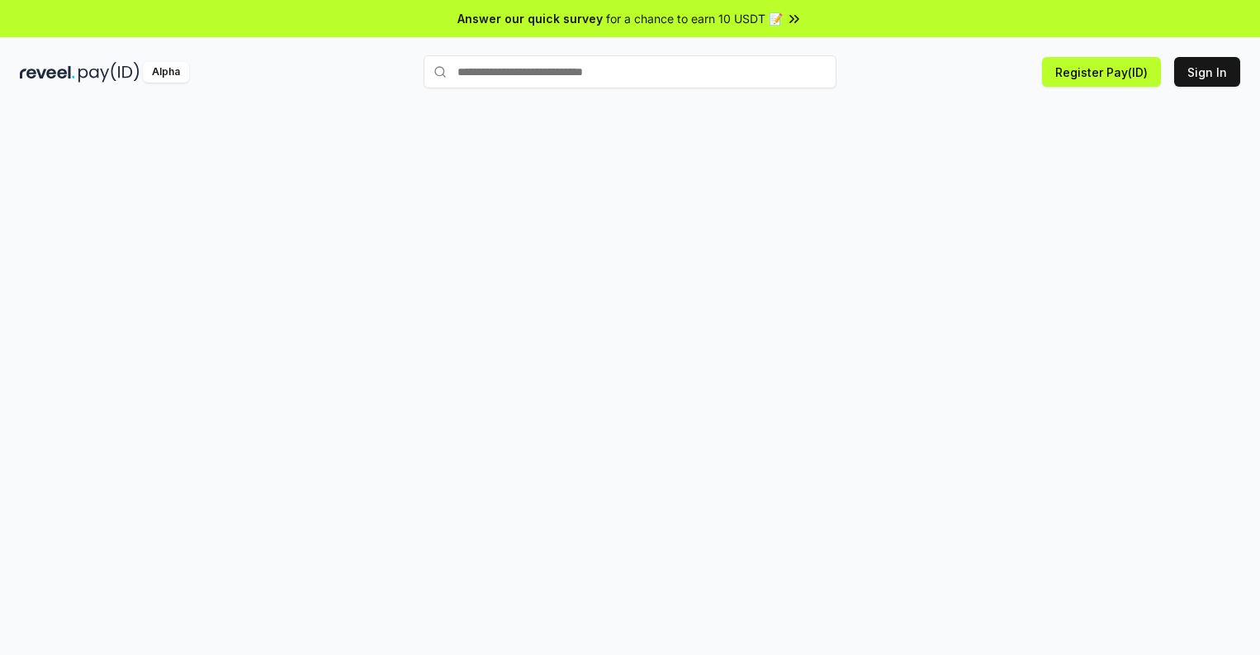 Image resolution: width=1260 pixels, height=655 pixels. What do you see at coordinates (166, 72) in the screenshot?
I see `div: Alpha` at bounding box center [166, 72].